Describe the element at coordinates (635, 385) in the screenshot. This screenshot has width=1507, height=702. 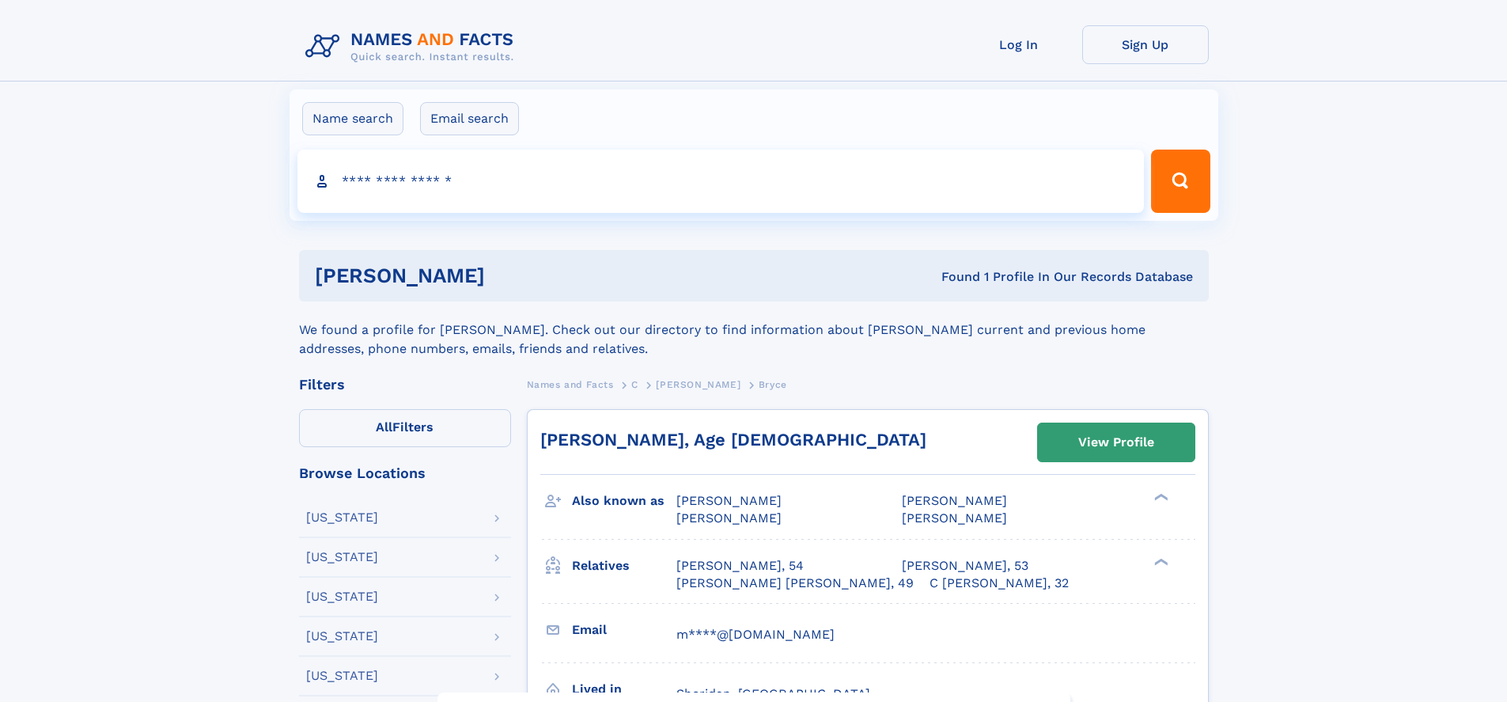
I see `span: C` at that location.